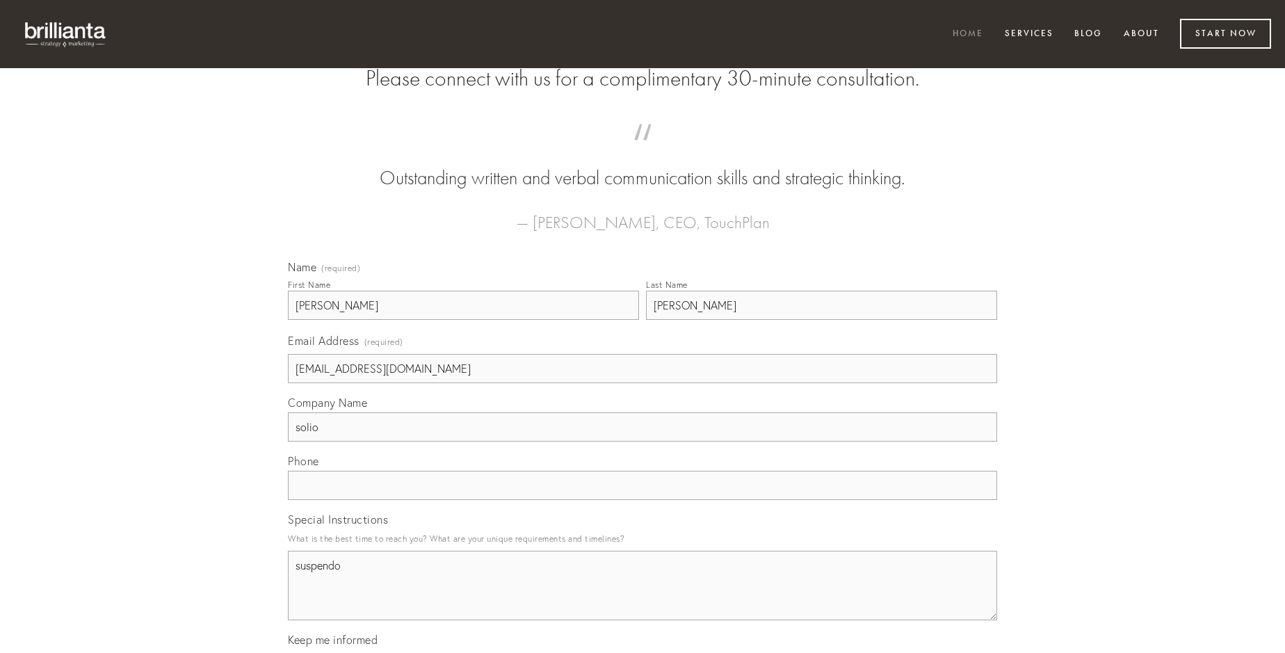 This screenshot has height=653, width=1285. What do you see at coordinates (968, 34) in the screenshot?
I see `a: Home` at bounding box center [968, 34].